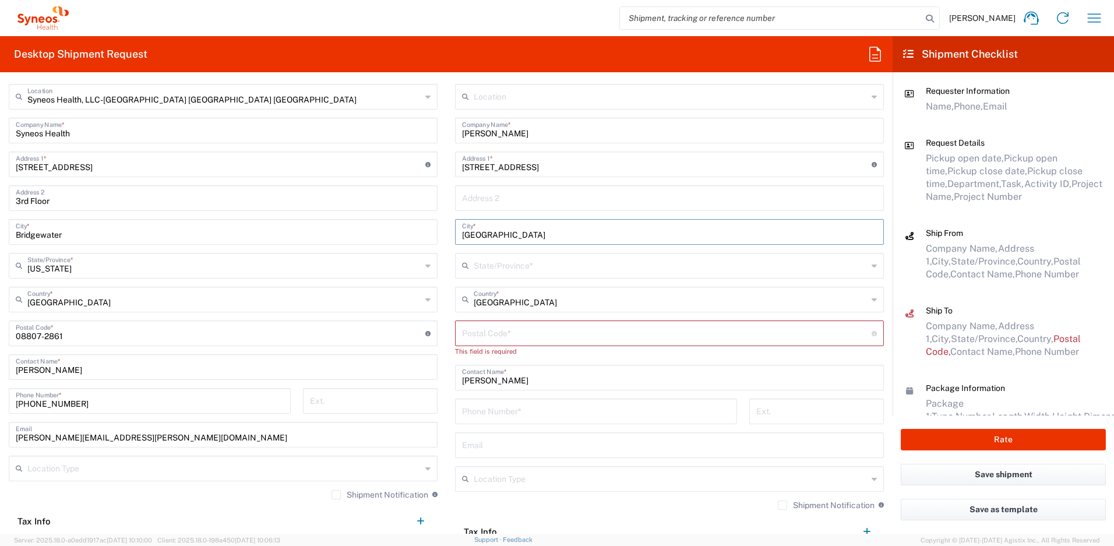  What do you see at coordinates (968, 106) in the screenshot?
I see `span: Phone,` at bounding box center [968, 106].